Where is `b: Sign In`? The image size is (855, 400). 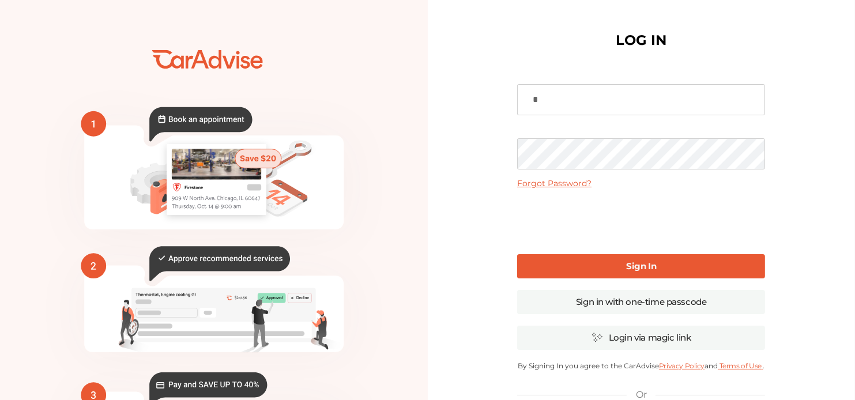 b: Sign In is located at coordinates (641, 266).